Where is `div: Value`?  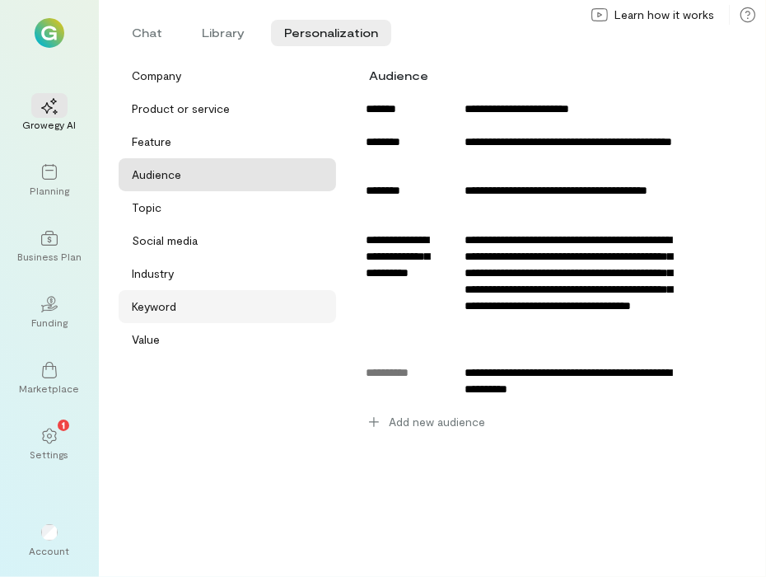 div: Value is located at coordinates (146, 339).